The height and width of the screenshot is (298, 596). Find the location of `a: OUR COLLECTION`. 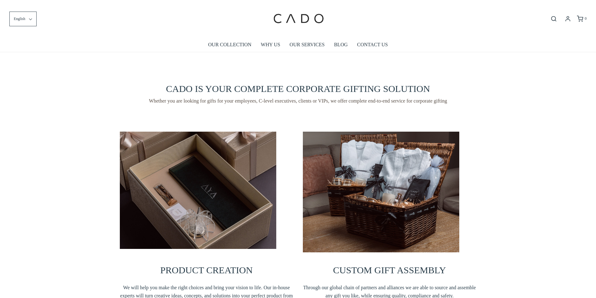

a: OUR COLLECTION is located at coordinates (230, 45).